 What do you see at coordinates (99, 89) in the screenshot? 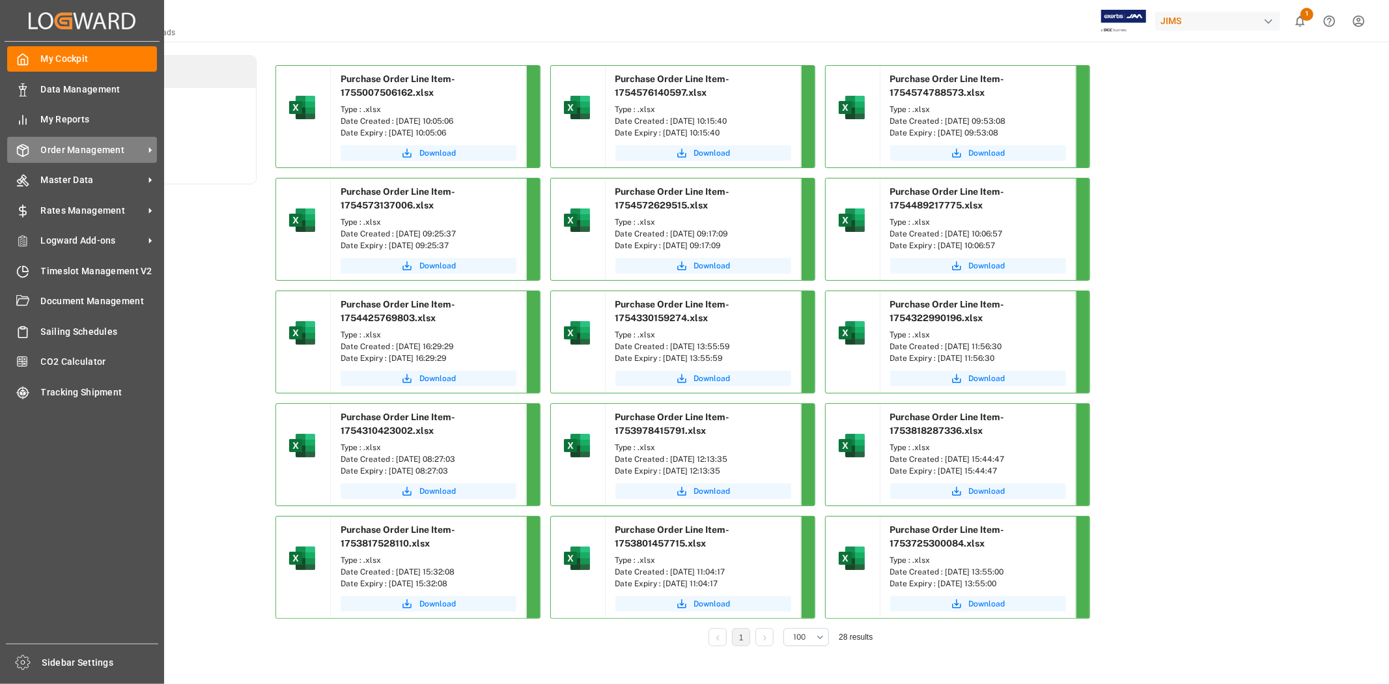
I see `span: Data Management` at bounding box center [99, 89].